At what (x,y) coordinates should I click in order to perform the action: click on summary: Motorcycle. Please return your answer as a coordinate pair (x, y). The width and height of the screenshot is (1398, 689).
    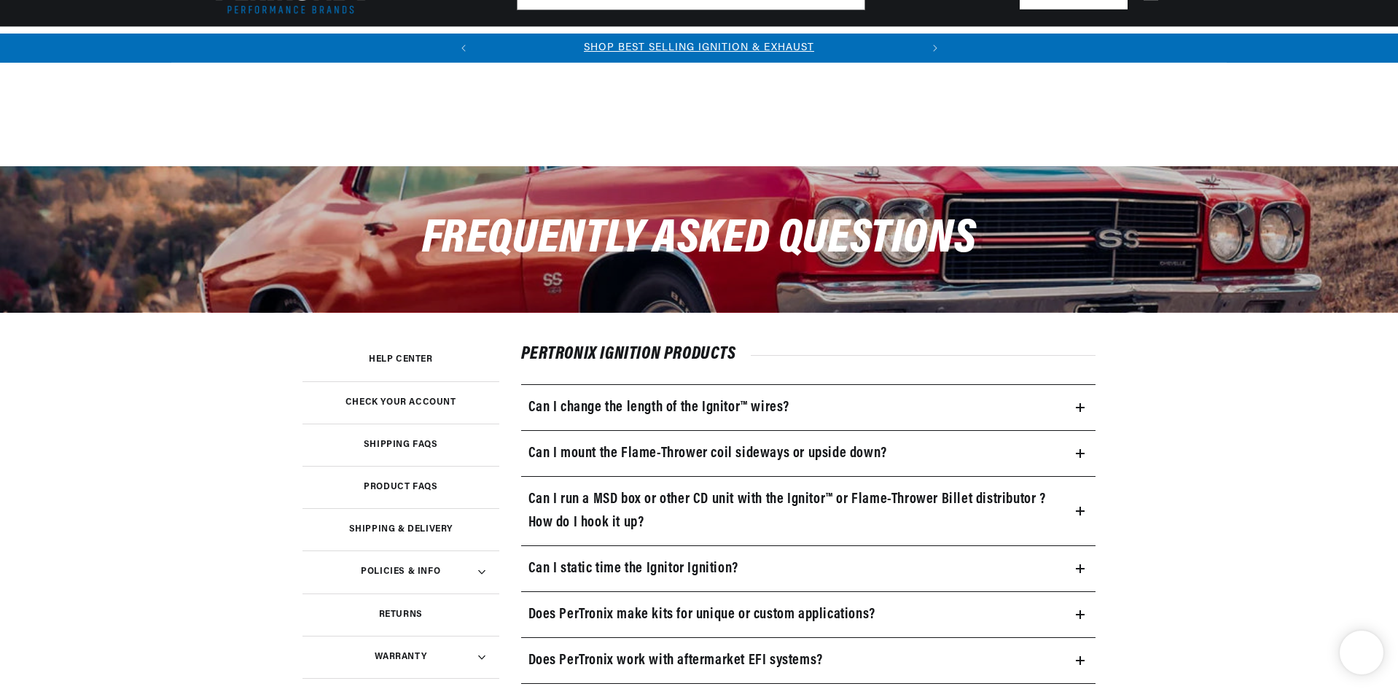
    Looking at the image, I should click on (961, 44).